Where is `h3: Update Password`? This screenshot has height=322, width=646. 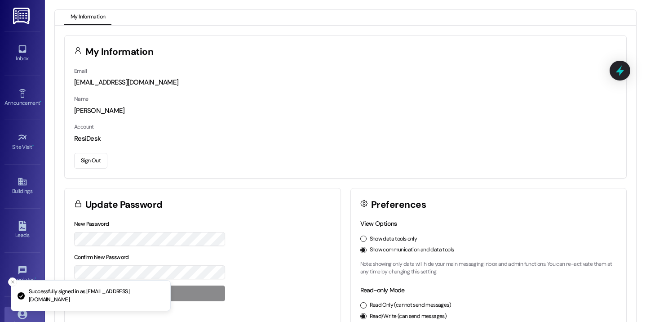 h3: Update Password is located at coordinates (124, 204).